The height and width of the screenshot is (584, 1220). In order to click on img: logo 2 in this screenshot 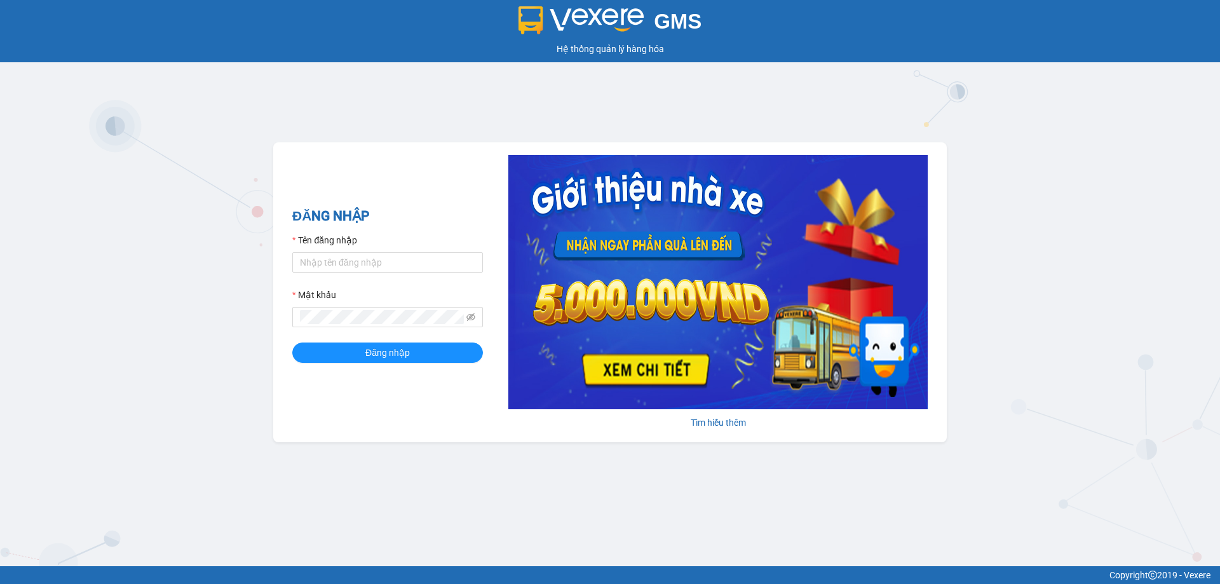, I will do `click(581, 20)`.